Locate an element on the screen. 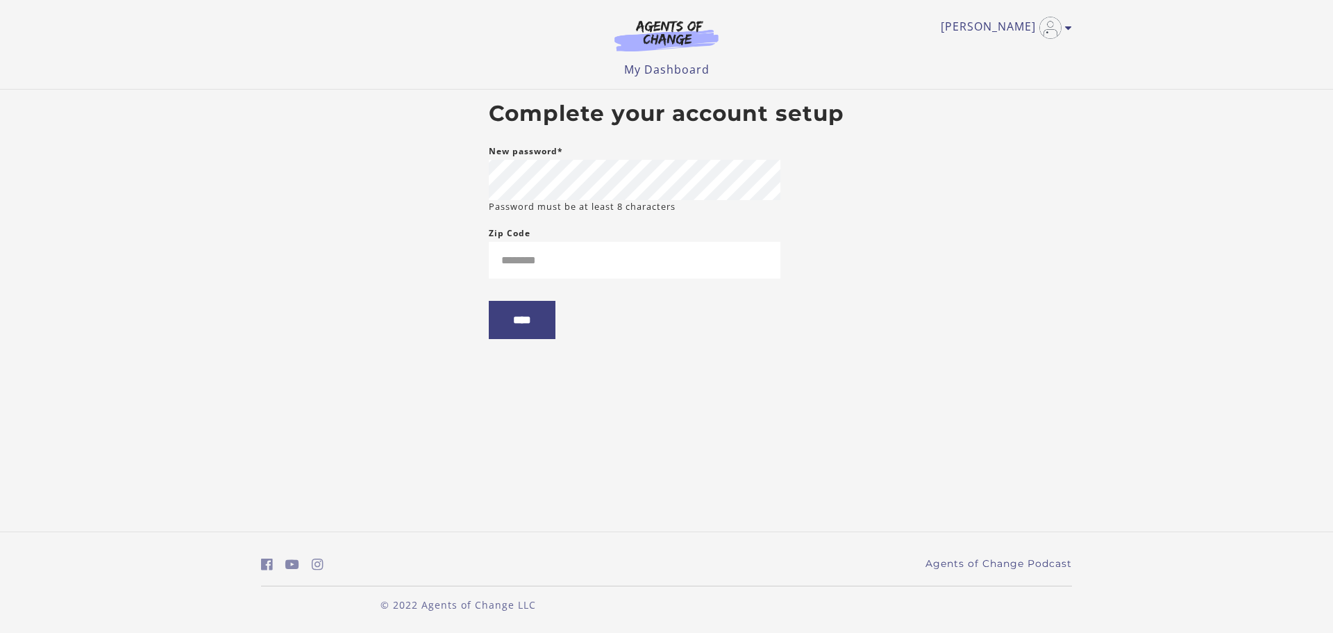 The image size is (1333, 633). i: https://www.facebook.com/groups/aswbtestprep (Open in a new window) is located at coordinates (267, 564).